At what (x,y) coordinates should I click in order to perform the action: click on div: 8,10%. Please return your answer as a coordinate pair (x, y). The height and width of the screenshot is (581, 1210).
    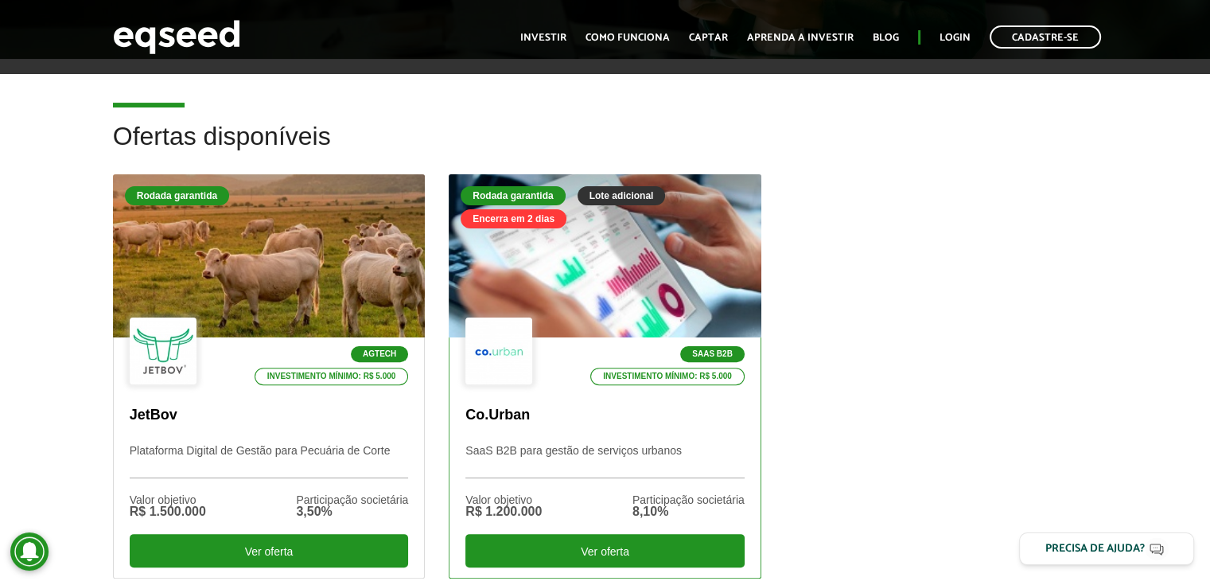
    Looking at the image, I should click on (688, 512).